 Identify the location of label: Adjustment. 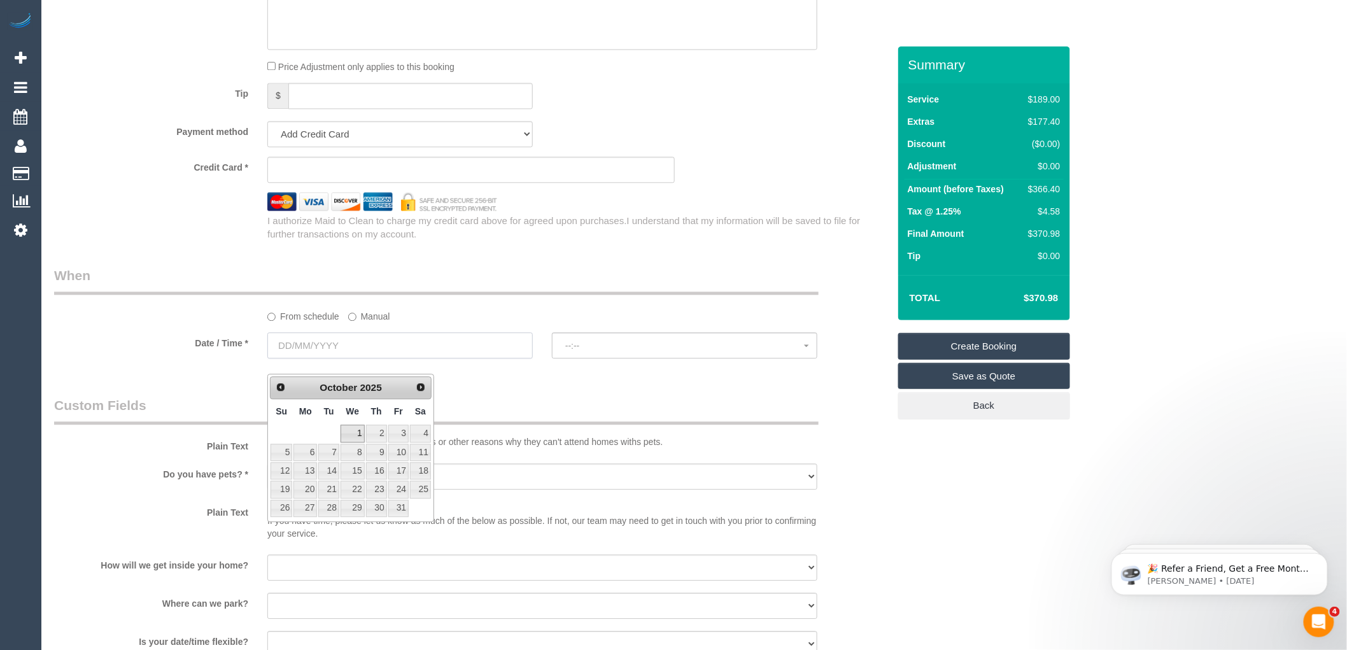
(932, 166).